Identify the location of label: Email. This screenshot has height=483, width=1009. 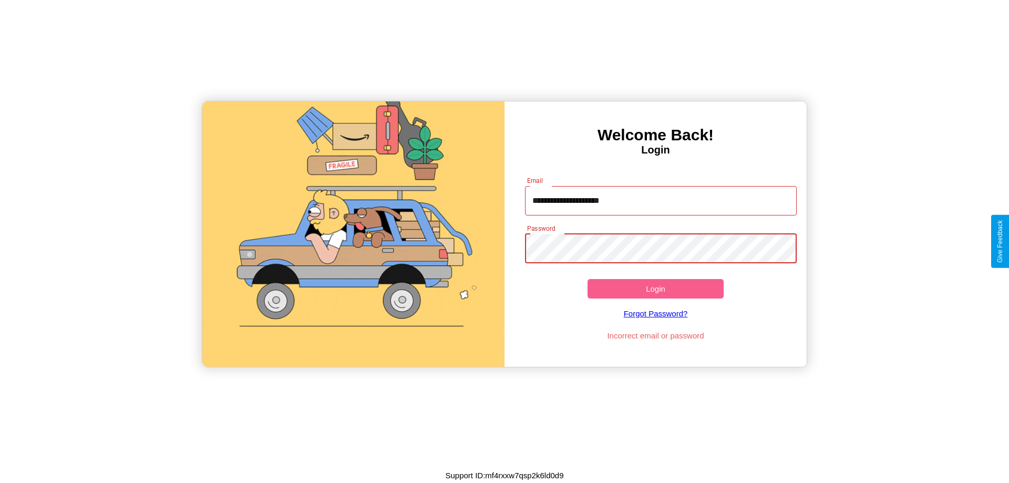
(535, 180).